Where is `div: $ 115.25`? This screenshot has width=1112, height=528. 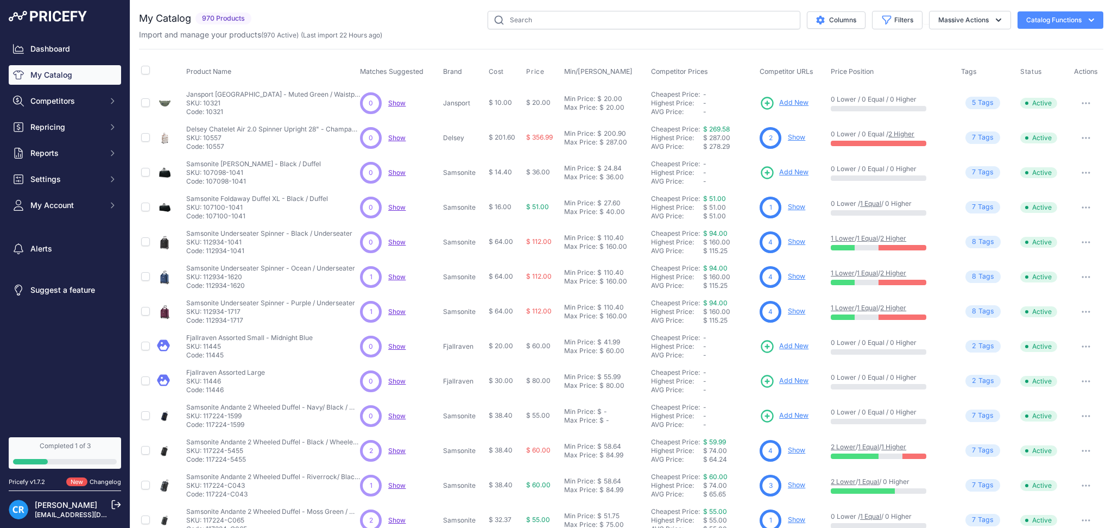
div: $ 115.25 is located at coordinates (729, 320).